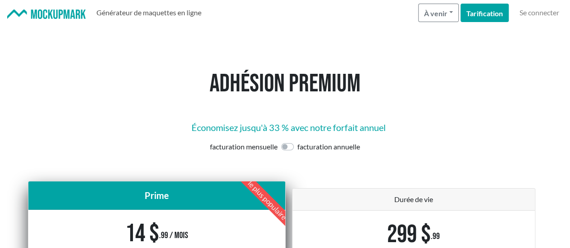 This screenshot has height=248, width=570. Describe the element at coordinates (149, 12) in the screenshot. I see `font: Générateur de maquettes en ligne` at that location.